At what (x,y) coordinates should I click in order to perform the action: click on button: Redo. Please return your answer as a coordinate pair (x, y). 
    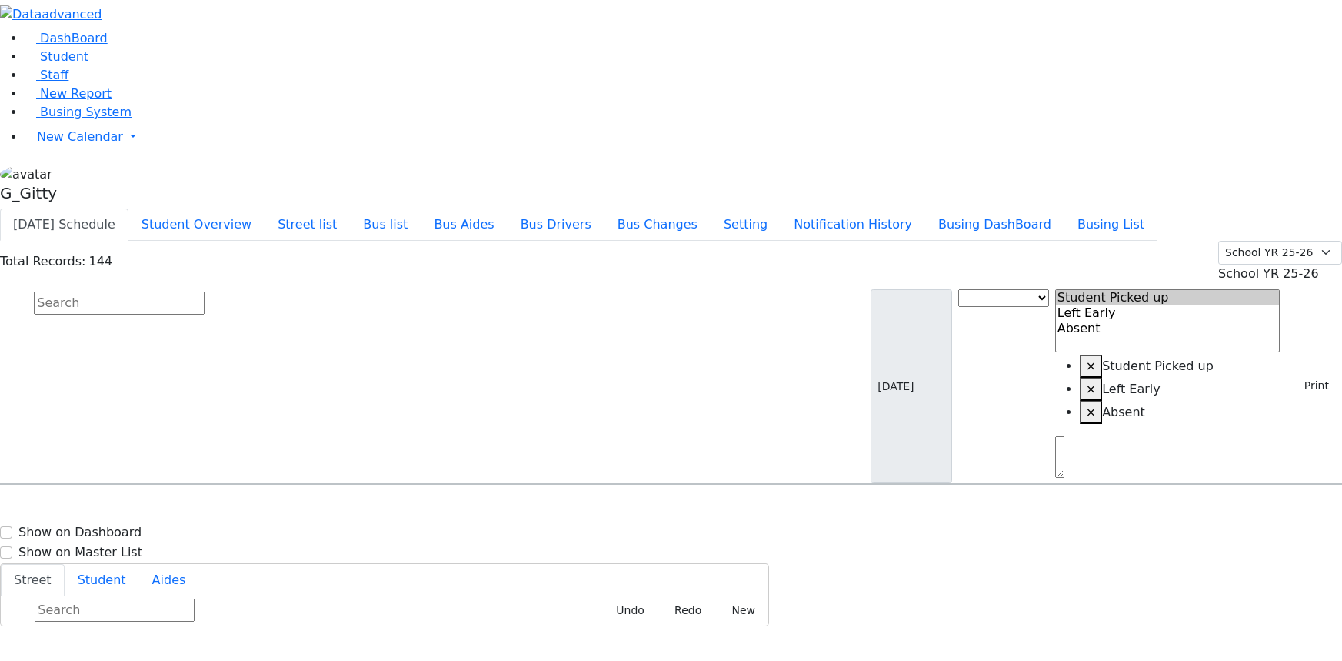
    Looking at the image, I should click on (683, 610).